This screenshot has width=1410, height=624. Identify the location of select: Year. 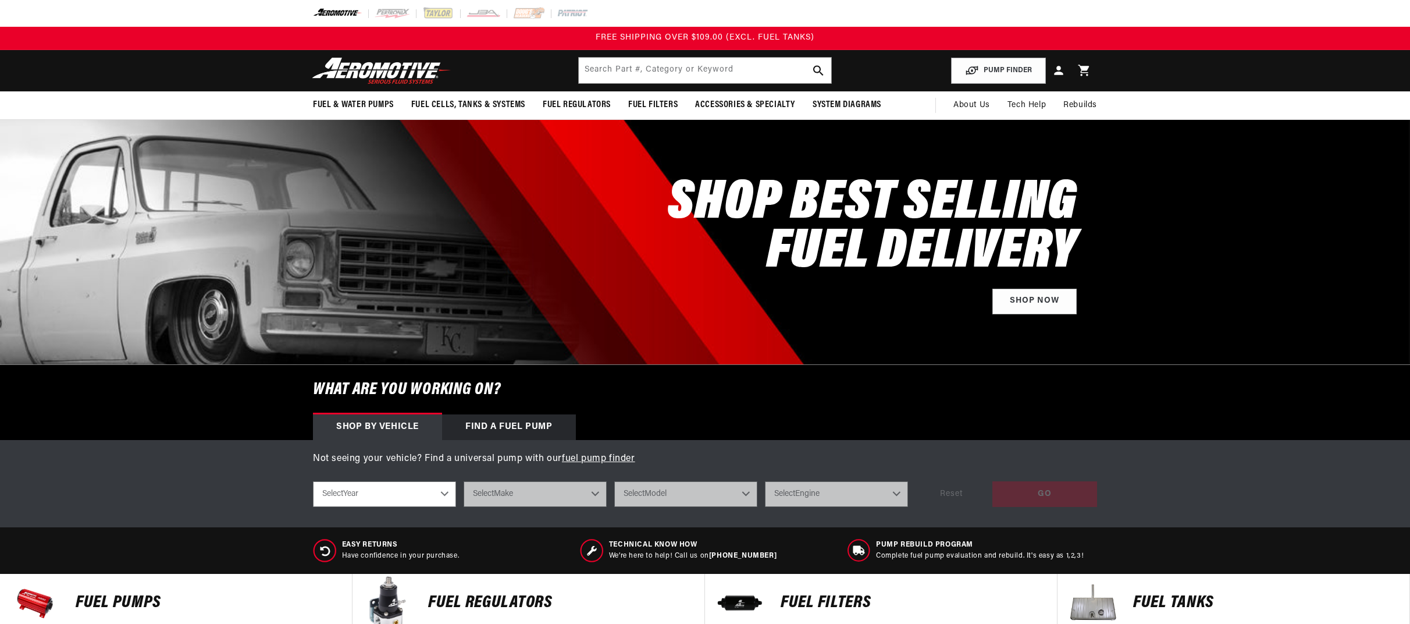
(385, 494).